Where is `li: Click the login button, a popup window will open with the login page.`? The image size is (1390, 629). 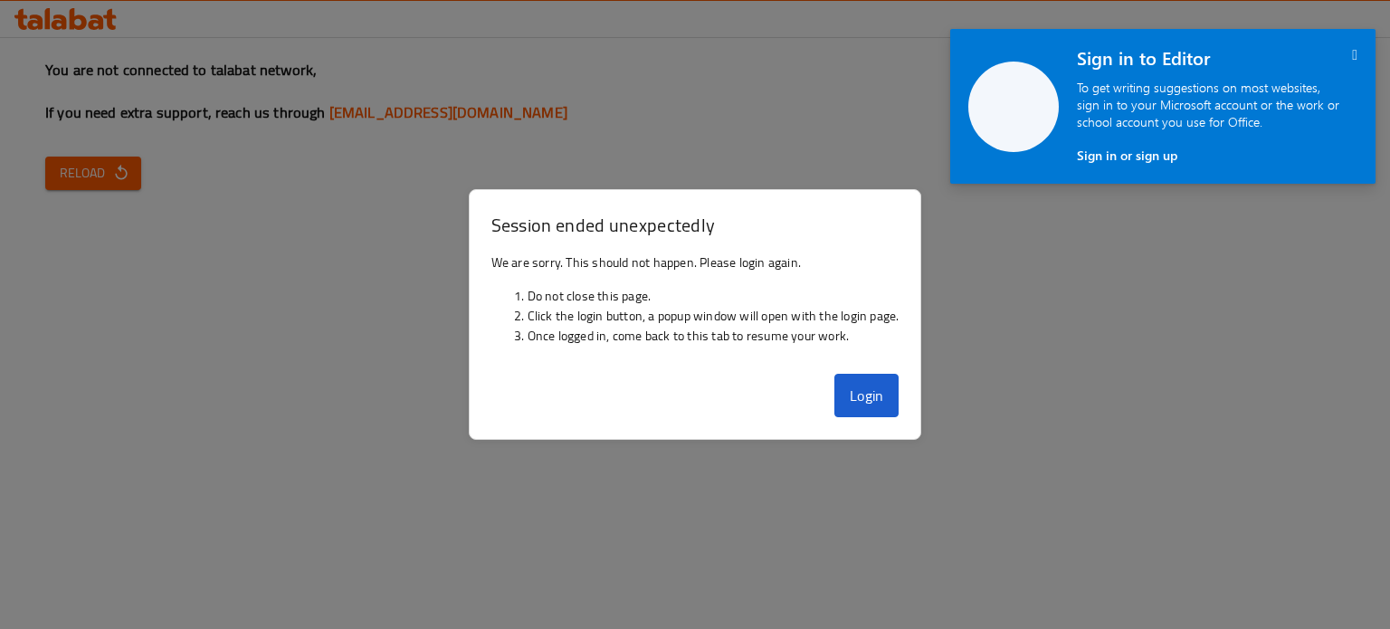
li: Click the login button, a popup window will open with the login page. is located at coordinates (713, 316).